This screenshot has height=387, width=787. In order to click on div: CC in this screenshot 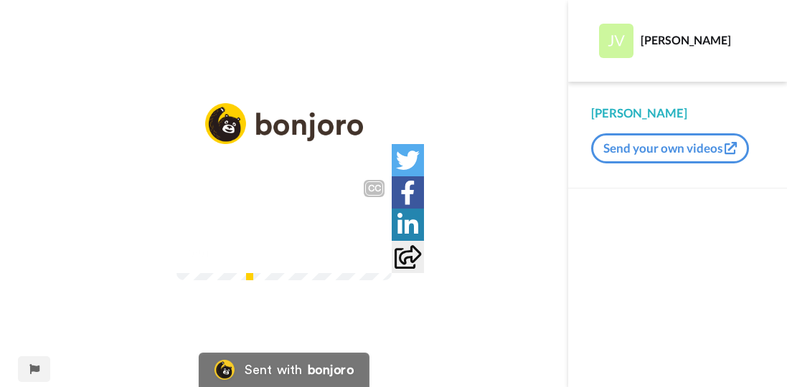, I will do `click(374, 189)`.